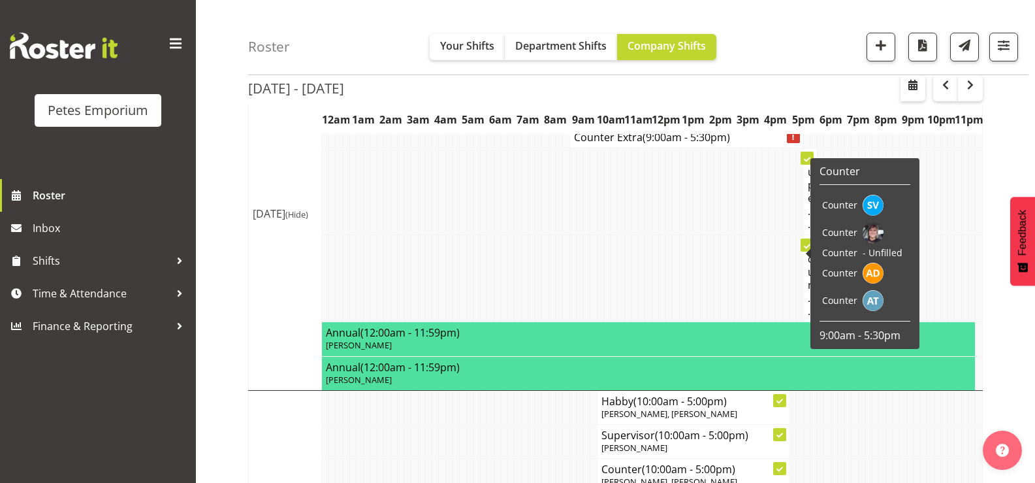 The width and height of the screenshot is (1035, 483). What do you see at coordinates (528, 120) in the screenshot?
I see `th: 7am` at bounding box center [528, 120].